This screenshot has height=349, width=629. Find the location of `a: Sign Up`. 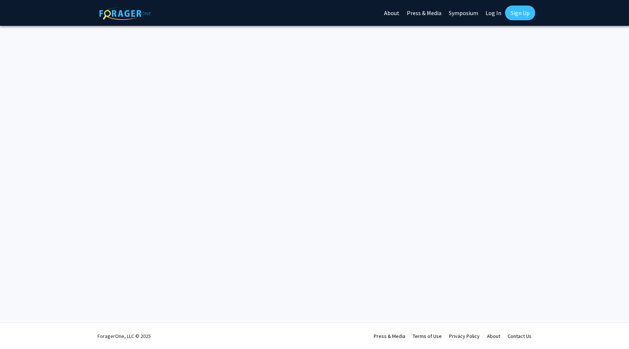

a: Sign Up is located at coordinates (520, 13).